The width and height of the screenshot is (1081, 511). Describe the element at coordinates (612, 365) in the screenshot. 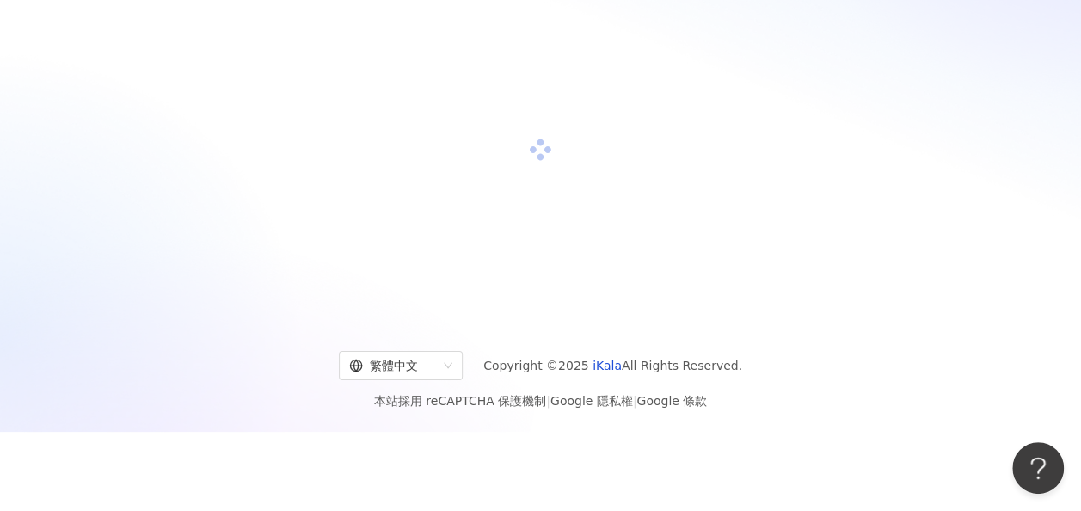

I see `span: Copyright © 2025 All Rights Reserved.` at that location.